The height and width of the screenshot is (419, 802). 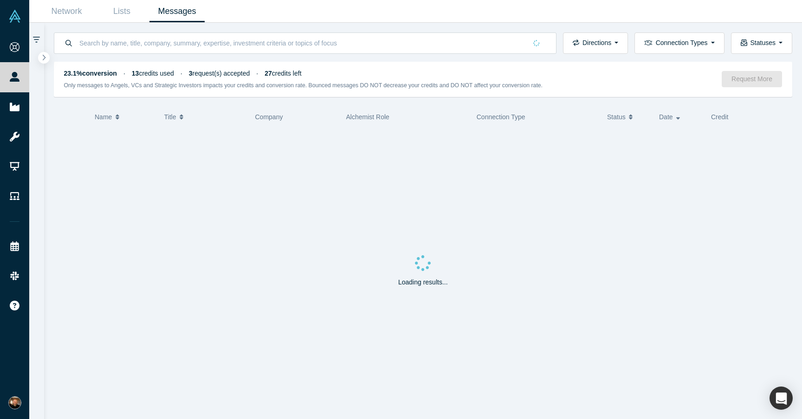 What do you see at coordinates (595, 43) in the screenshot?
I see `button: Directions` at bounding box center [595, 43].